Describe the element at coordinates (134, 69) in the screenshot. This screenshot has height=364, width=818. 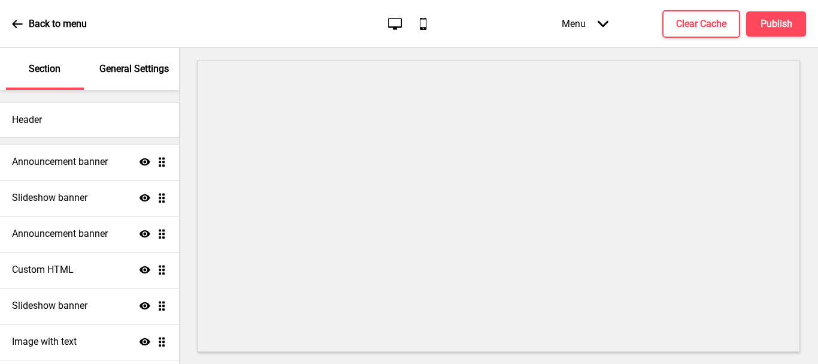
I see `p: General Settings` at that location.